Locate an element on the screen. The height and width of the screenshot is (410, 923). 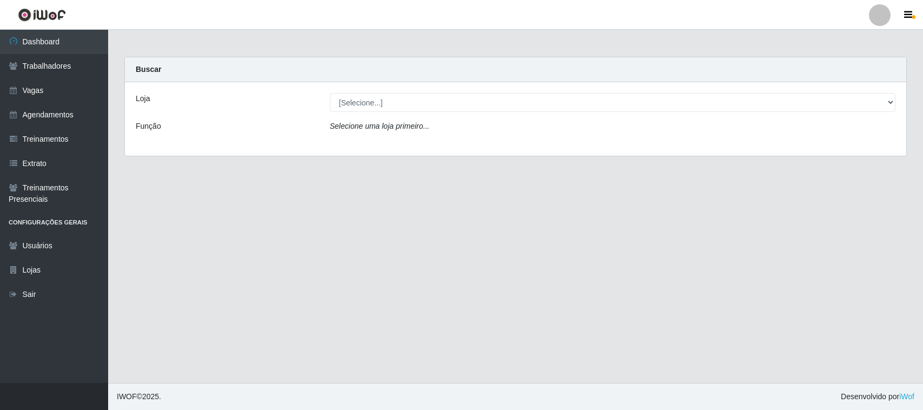
label: Função is located at coordinates (148, 126).